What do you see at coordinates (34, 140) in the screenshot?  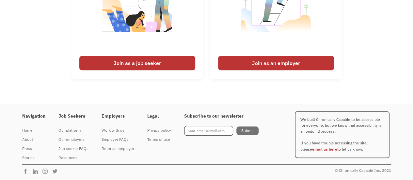 I see `a: About` at bounding box center [34, 140].